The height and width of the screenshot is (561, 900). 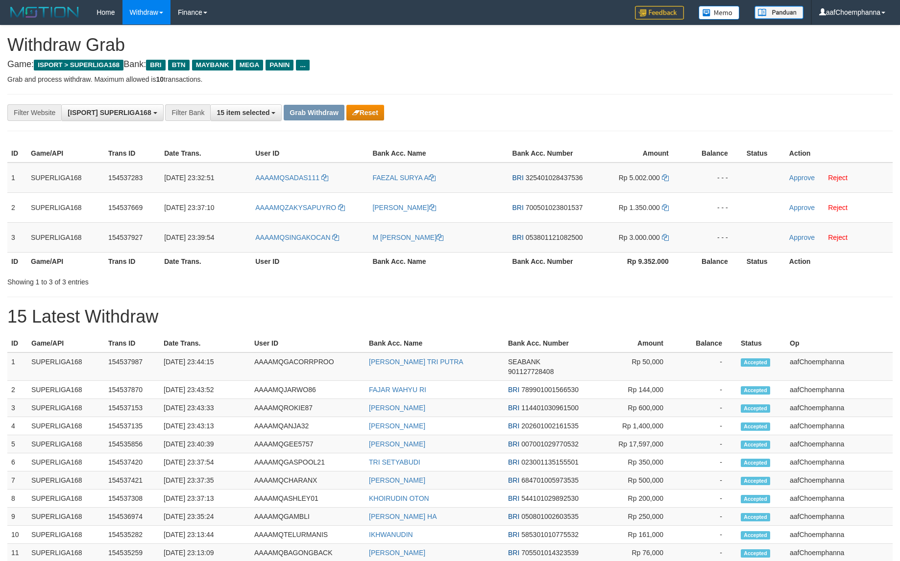 What do you see at coordinates (297, 238) in the screenshot?
I see `a: AAAAMQSINGAKOCAN` at bounding box center [297, 238].